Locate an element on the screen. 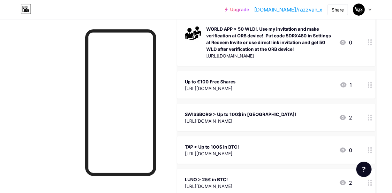 Image resolution: width=392 pixels, height=193 pixels. a: Upgrade is located at coordinates (237, 10).